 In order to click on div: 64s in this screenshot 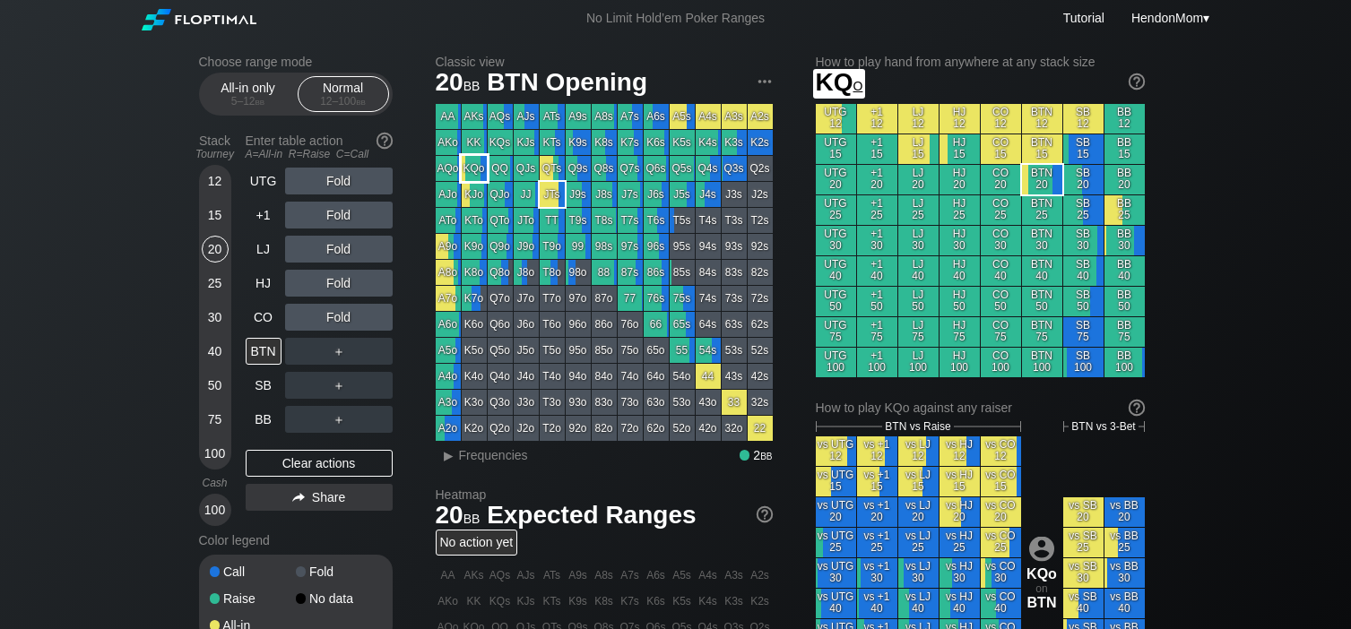, I will do `click(708, 325)`.